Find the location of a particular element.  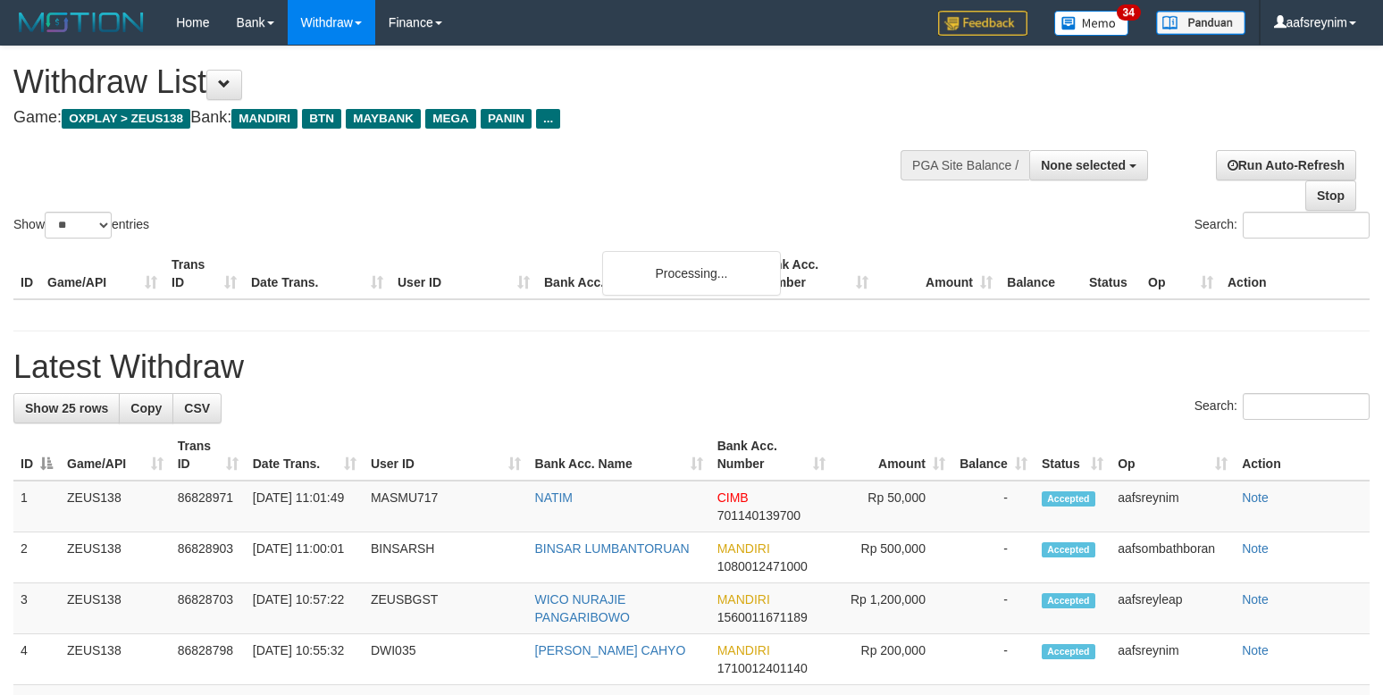

th: User ID: activate to sort column ascending is located at coordinates (446, 455).